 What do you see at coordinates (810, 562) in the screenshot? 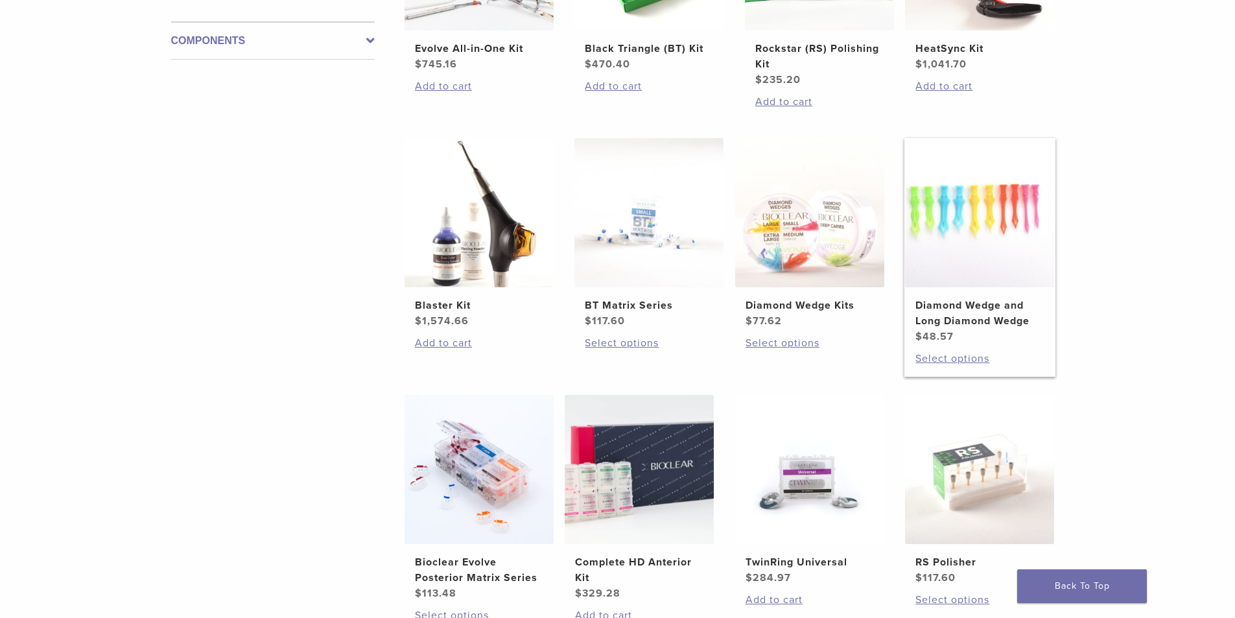
I see `h2: TwinRing Universal` at bounding box center [810, 562].